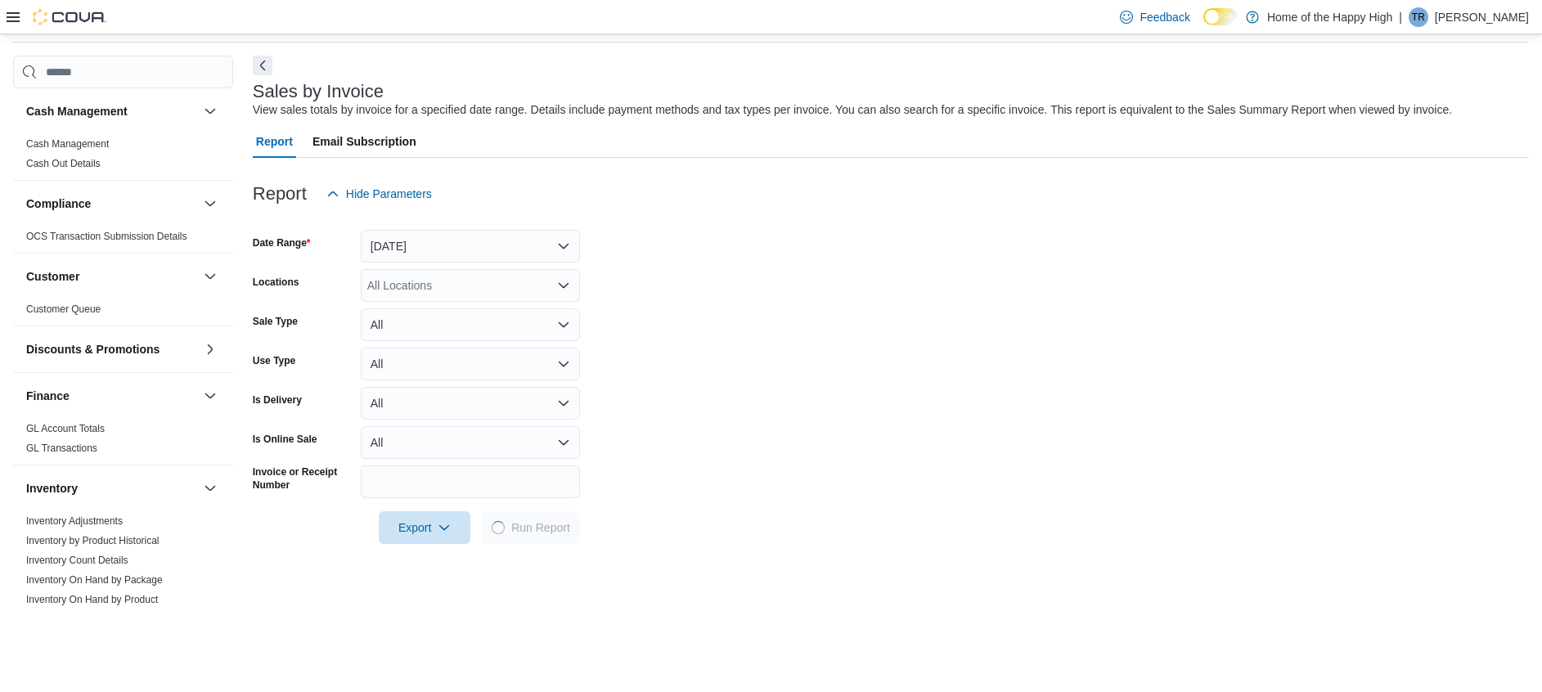 This screenshot has width=1542, height=692. Describe the element at coordinates (74, 521) in the screenshot. I see `span: Inventory Adjustments` at that location.